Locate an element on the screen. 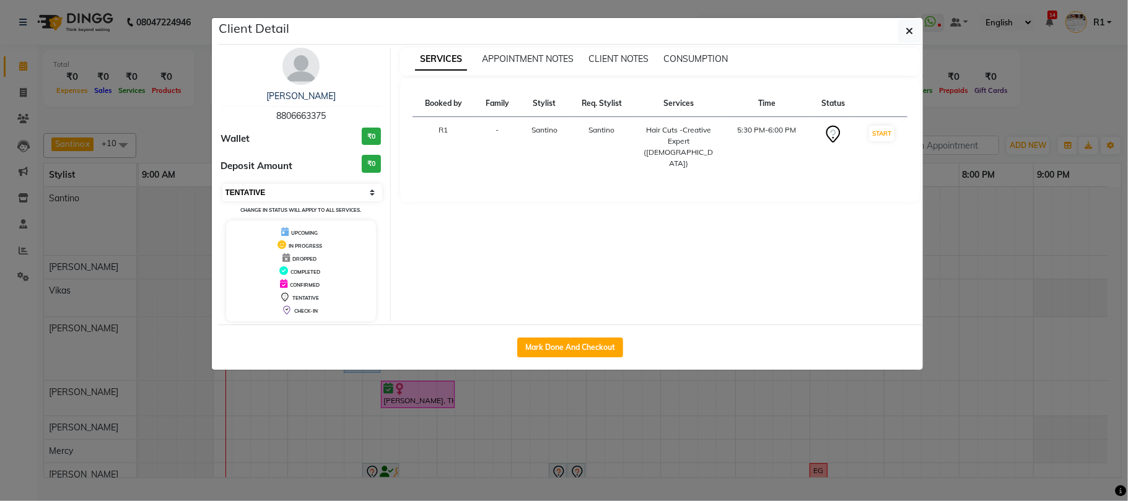 This screenshot has width=1128, height=501. span: APPOINTMENT NOTES is located at coordinates (528, 59).